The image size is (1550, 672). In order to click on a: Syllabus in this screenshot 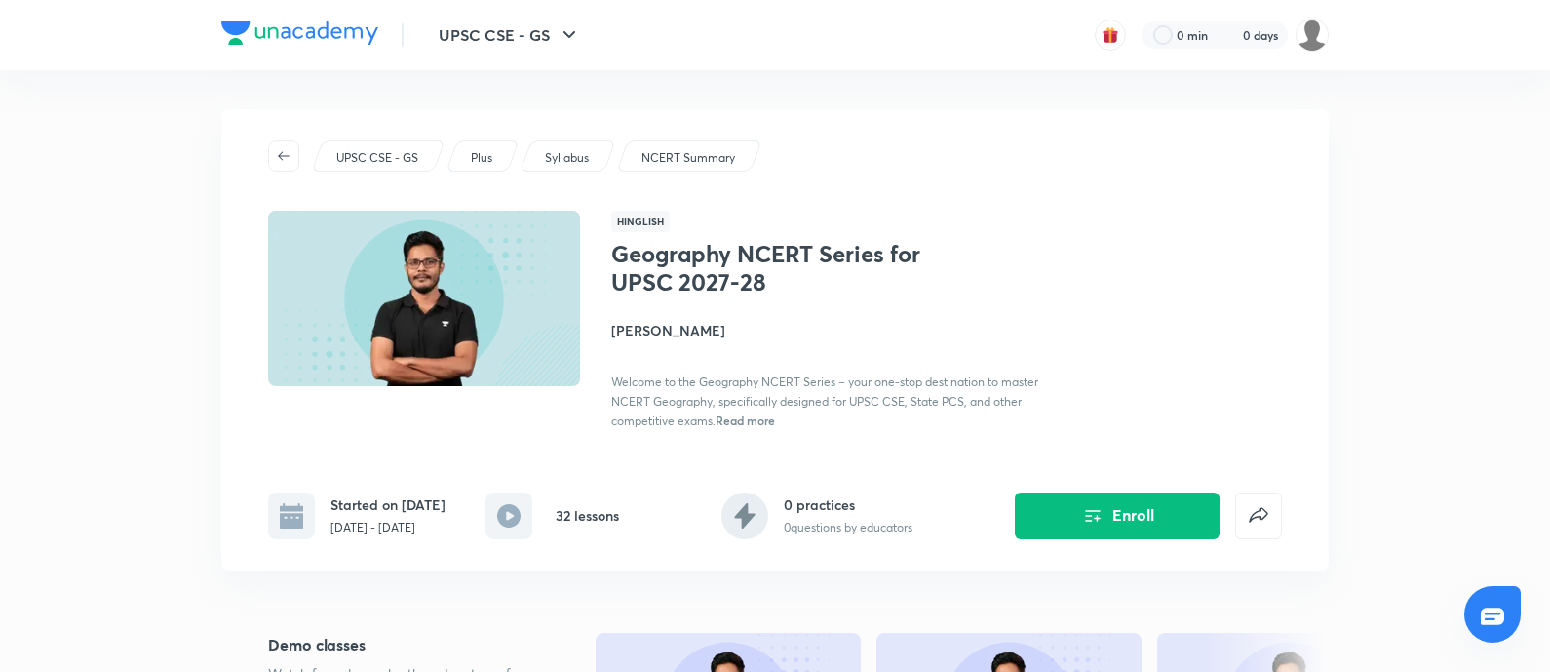, I will do `click(568, 158)`.